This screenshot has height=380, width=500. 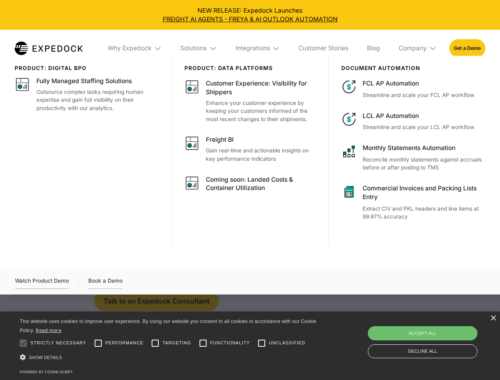 I want to click on p: Extract CIV and PKL headers and line items at 99.97% accuracy, so click(x=423, y=212).